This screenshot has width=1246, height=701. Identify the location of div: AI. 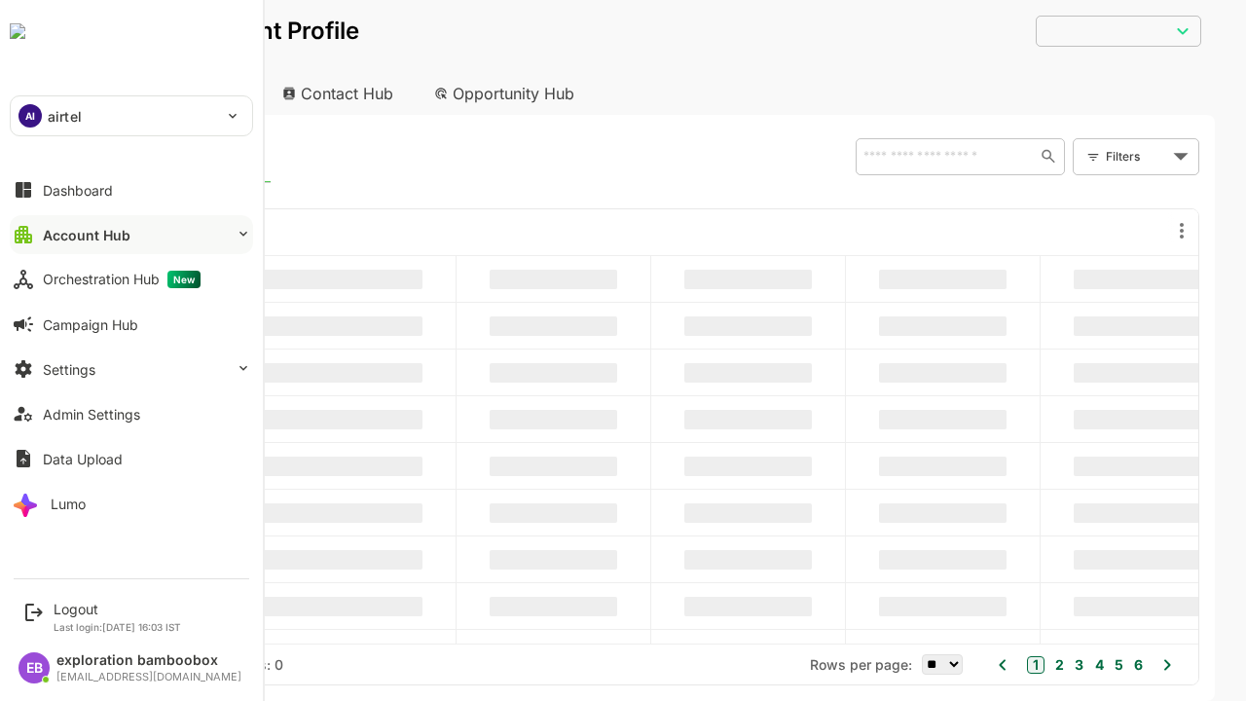
(30, 116).